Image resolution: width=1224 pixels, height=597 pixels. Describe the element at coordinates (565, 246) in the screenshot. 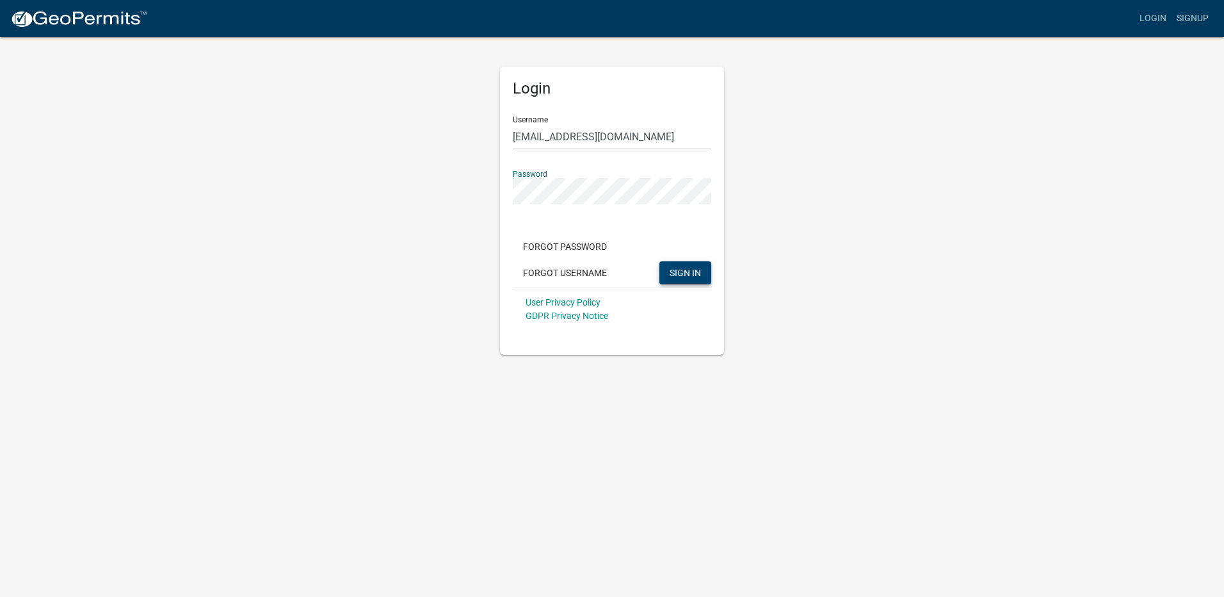

I see `button: Forgot Password` at that location.